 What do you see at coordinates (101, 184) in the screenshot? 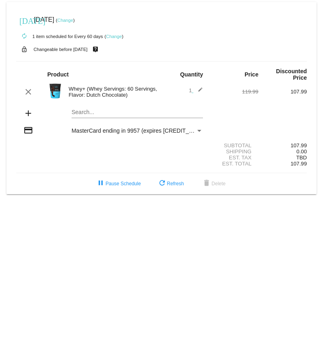
I see `mat-icon: pause` at bounding box center [101, 184].